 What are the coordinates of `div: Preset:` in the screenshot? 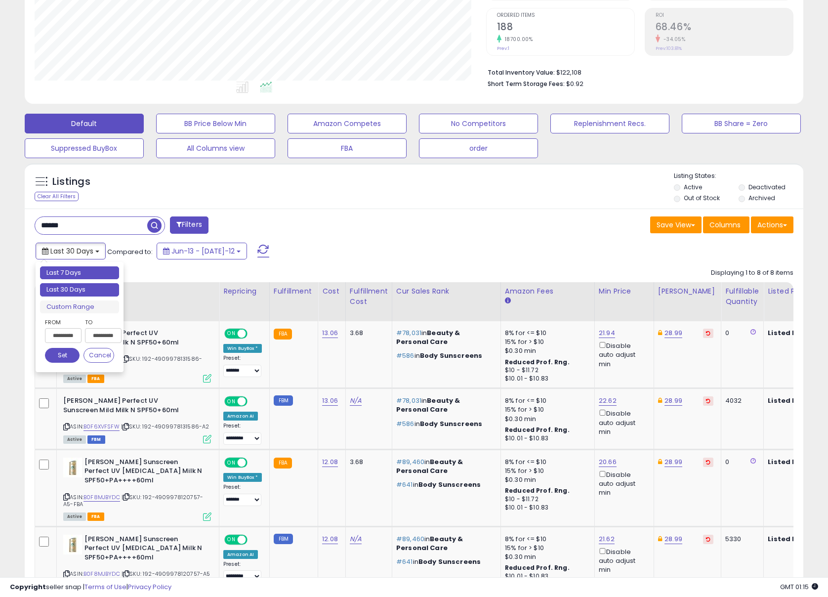 It's located at (243, 366).